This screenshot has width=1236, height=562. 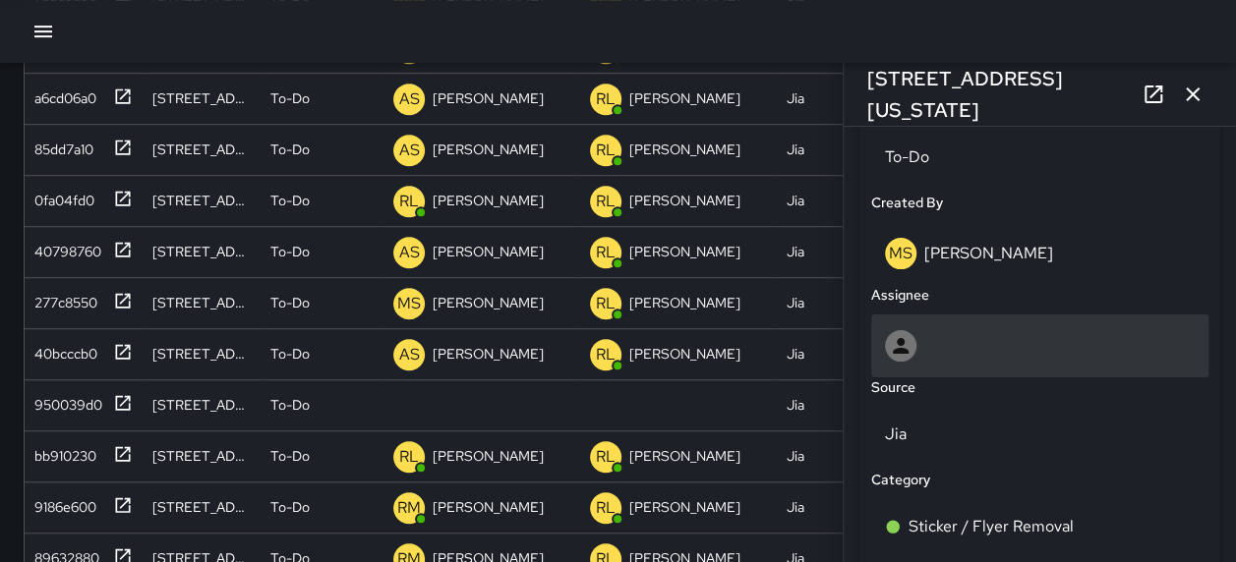 I want to click on div: 0fa04fd0, so click(x=60, y=197).